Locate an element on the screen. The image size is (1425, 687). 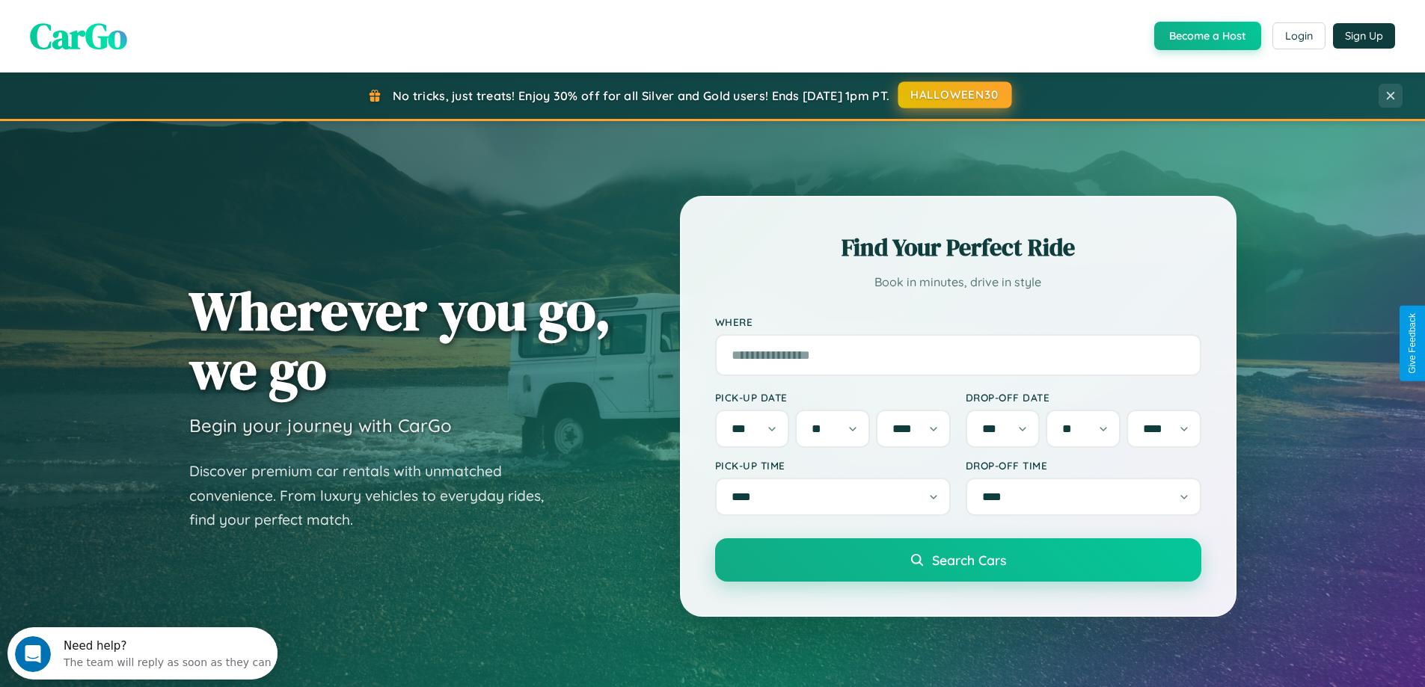
button: HALLOWEEN30 is located at coordinates (955, 95).